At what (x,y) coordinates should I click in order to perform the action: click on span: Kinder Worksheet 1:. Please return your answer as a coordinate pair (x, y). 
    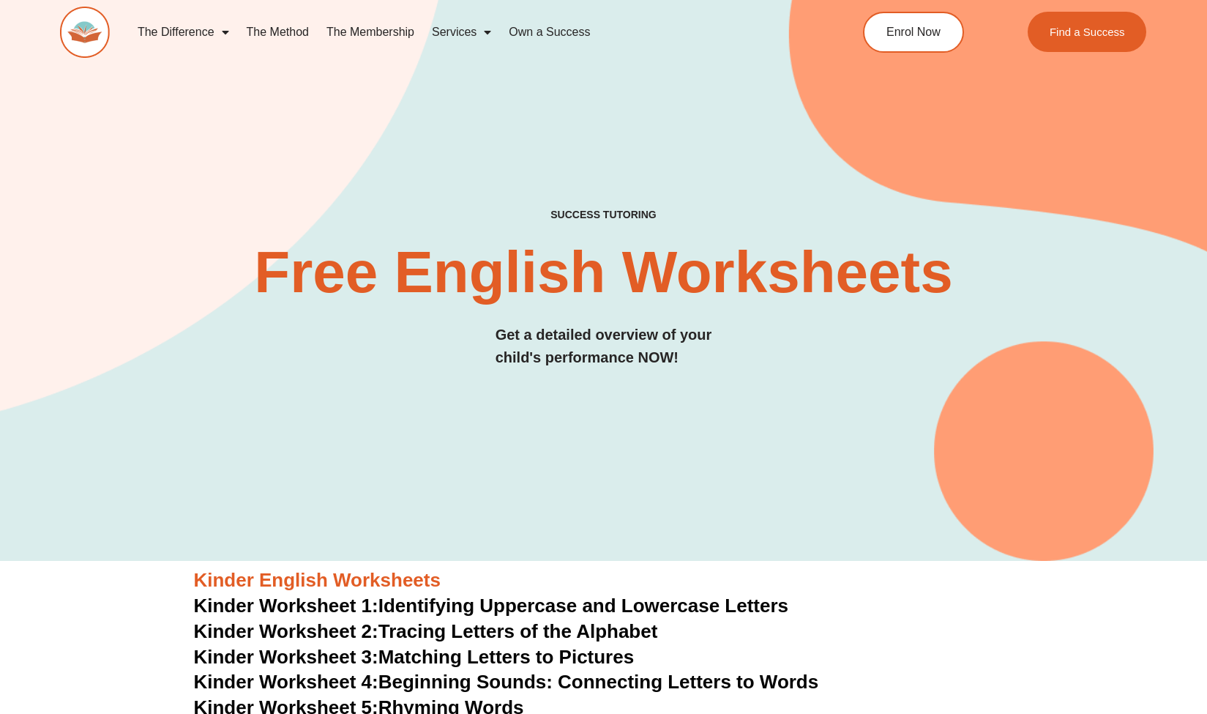
    Looking at the image, I should click on (286, 606).